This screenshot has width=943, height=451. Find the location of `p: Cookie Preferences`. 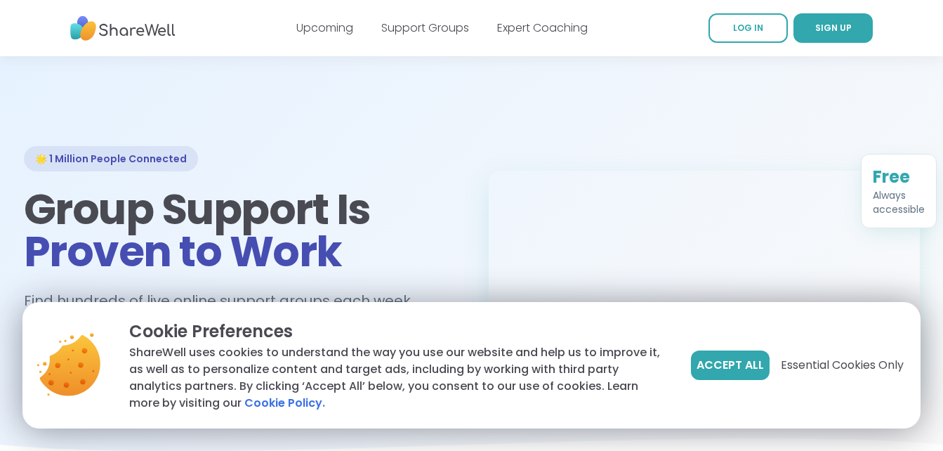

p: Cookie Preferences is located at coordinates (399, 331).